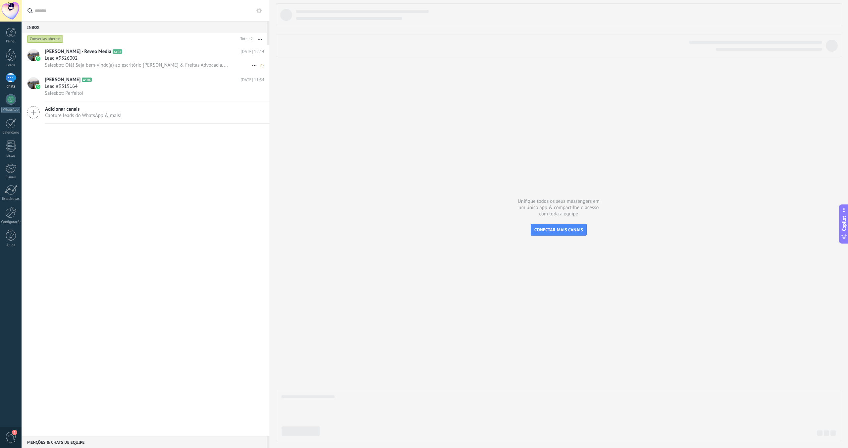 Image resolution: width=848 pixels, height=448 pixels. Describe the element at coordinates (11, 65) in the screenshot. I see `div: Leads` at that location.